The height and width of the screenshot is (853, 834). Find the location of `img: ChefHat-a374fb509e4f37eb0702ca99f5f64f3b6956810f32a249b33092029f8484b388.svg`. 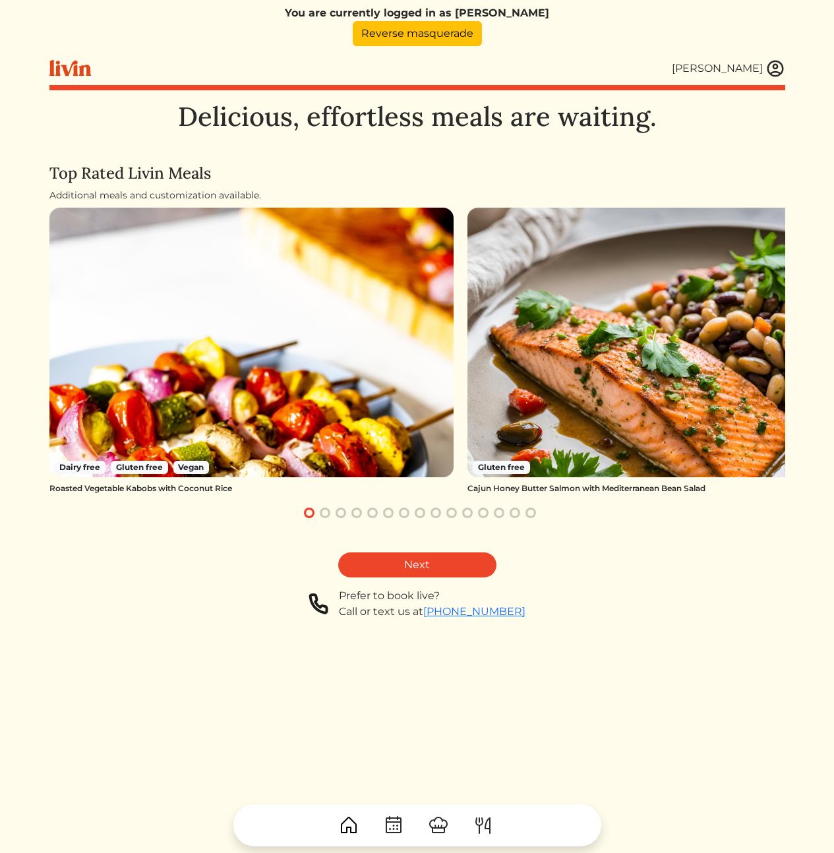

img: ChefHat-a374fb509e4f37eb0702ca99f5f64f3b6956810f32a249b33092029f8484b388.svg is located at coordinates (438, 825).